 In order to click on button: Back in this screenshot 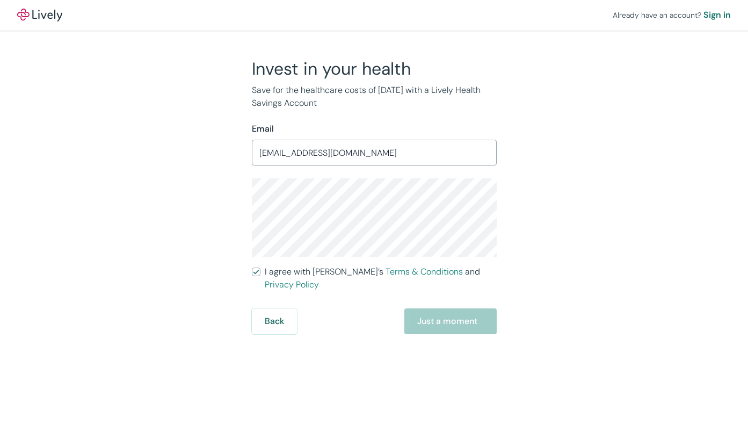, I will do `click(274, 321)`.